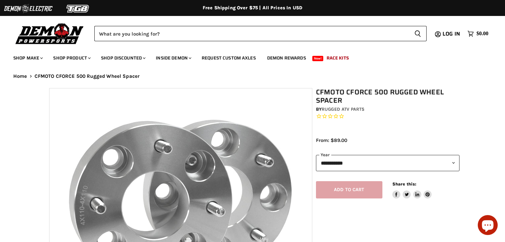  Describe the element at coordinates (482, 34) in the screenshot. I see `span: $0.00` at that location.